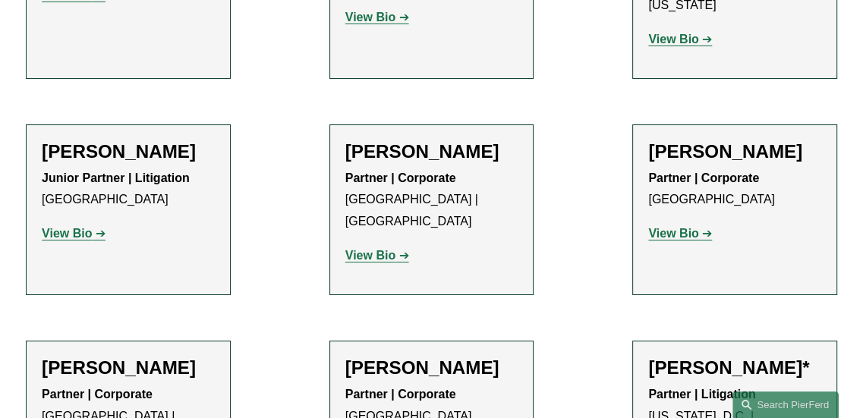 The width and height of the screenshot is (863, 418). Describe the element at coordinates (702, 394) in the screenshot. I see `strong: Partner | Litigation` at that location.